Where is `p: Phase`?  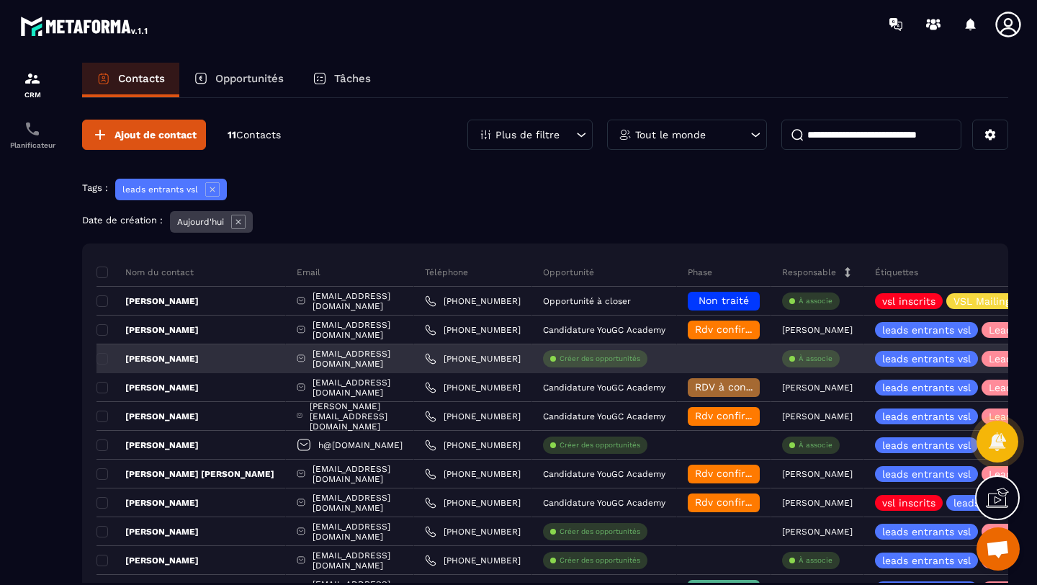 p: Phase is located at coordinates (700, 272).